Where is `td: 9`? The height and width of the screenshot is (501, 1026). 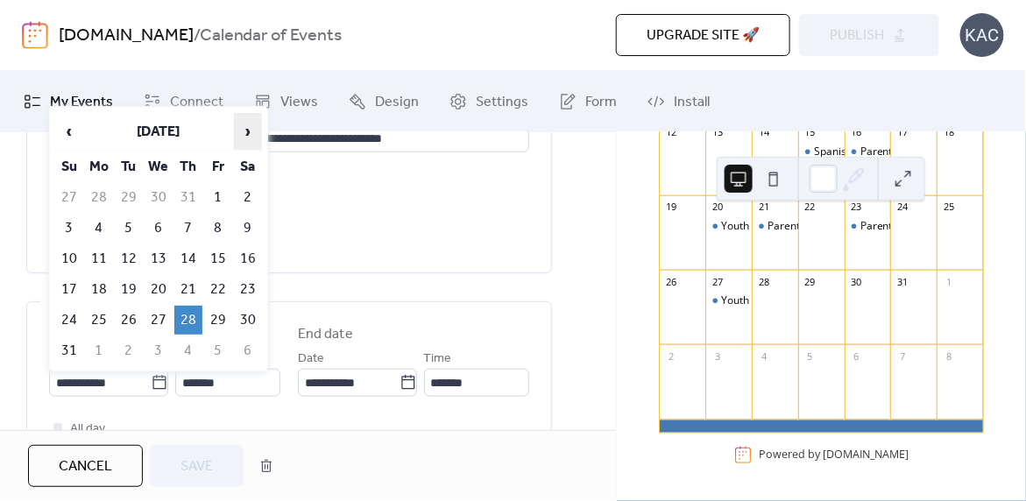
td: 9 is located at coordinates (248, 228).